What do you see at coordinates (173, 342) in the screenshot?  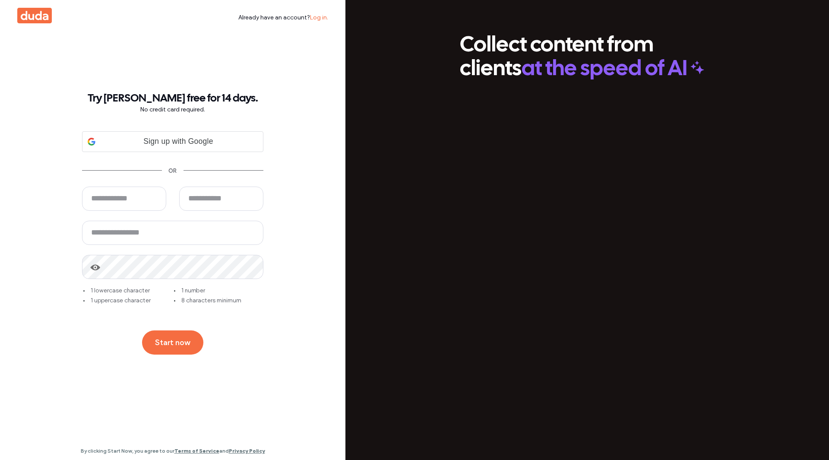 I see `button: Start now` at bounding box center [173, 342].